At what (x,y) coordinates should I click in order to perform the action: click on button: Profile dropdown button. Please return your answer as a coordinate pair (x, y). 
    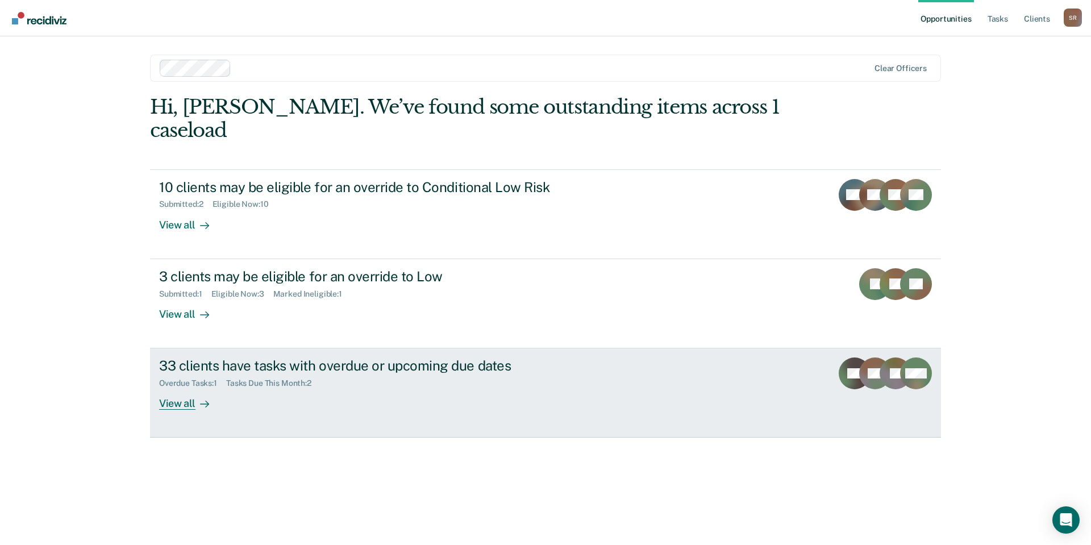
    Looking at the image, I should click on (1073, 18).